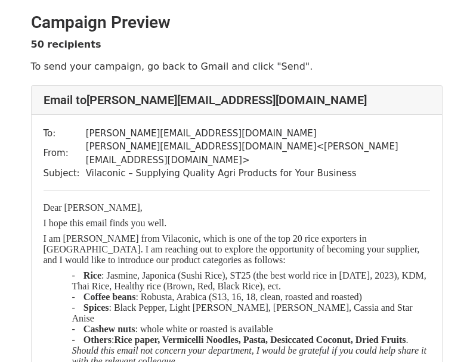 The height and width of the screenshot is (362, 473). Describe the element at coordinates (110, 297) in the screenshot. I see `span: Coffee beans` at that location.